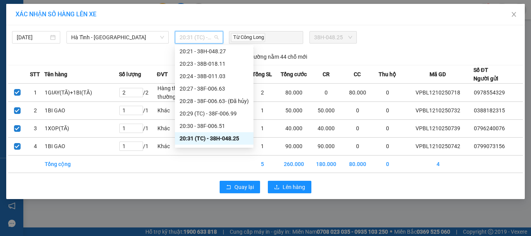 This screenshot has width=531, height=236. What do you see at coordinates (241, 48) in the screenshot?
I see `div: 50` at bounding box center [241, 48].